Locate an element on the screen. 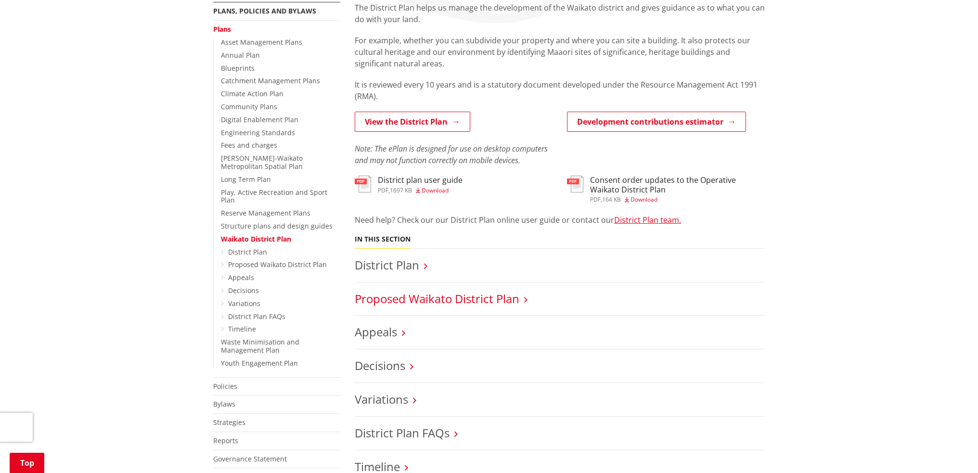 Image resolution: width=978 pixels, height=473 pixels. a: District Plan team. is located at coordinates (647, 220).